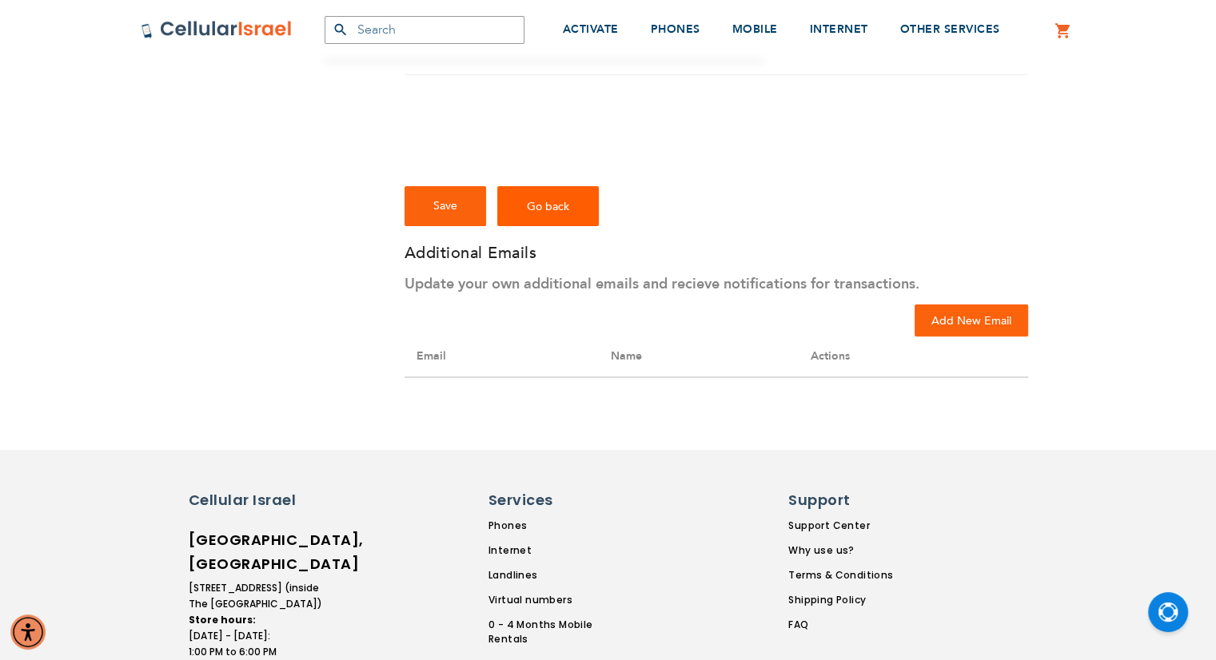  I want to click on span: Go back, so click(548, 206).